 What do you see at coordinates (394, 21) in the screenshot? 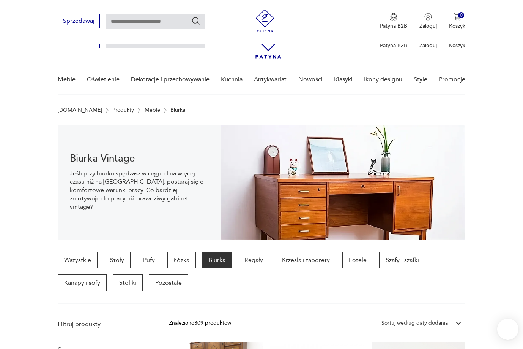
I see `button: Patyna B2B` at bounding box center [394, 21].